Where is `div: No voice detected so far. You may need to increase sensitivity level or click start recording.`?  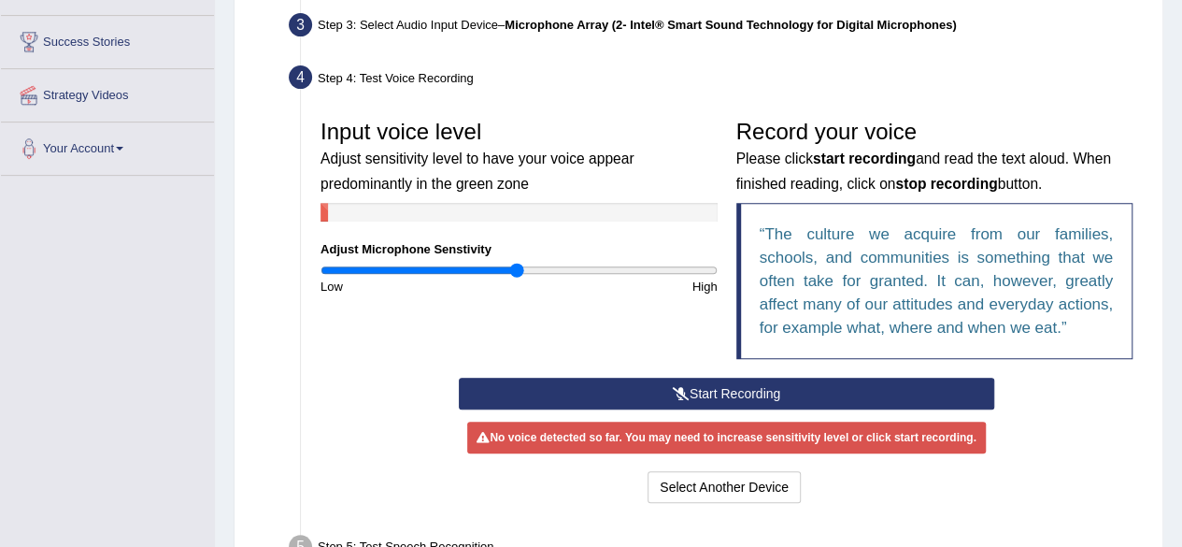 div: No voice detected so far. You may need to increase sensitivity level or click start recording. is located at coordinates (726, 437).